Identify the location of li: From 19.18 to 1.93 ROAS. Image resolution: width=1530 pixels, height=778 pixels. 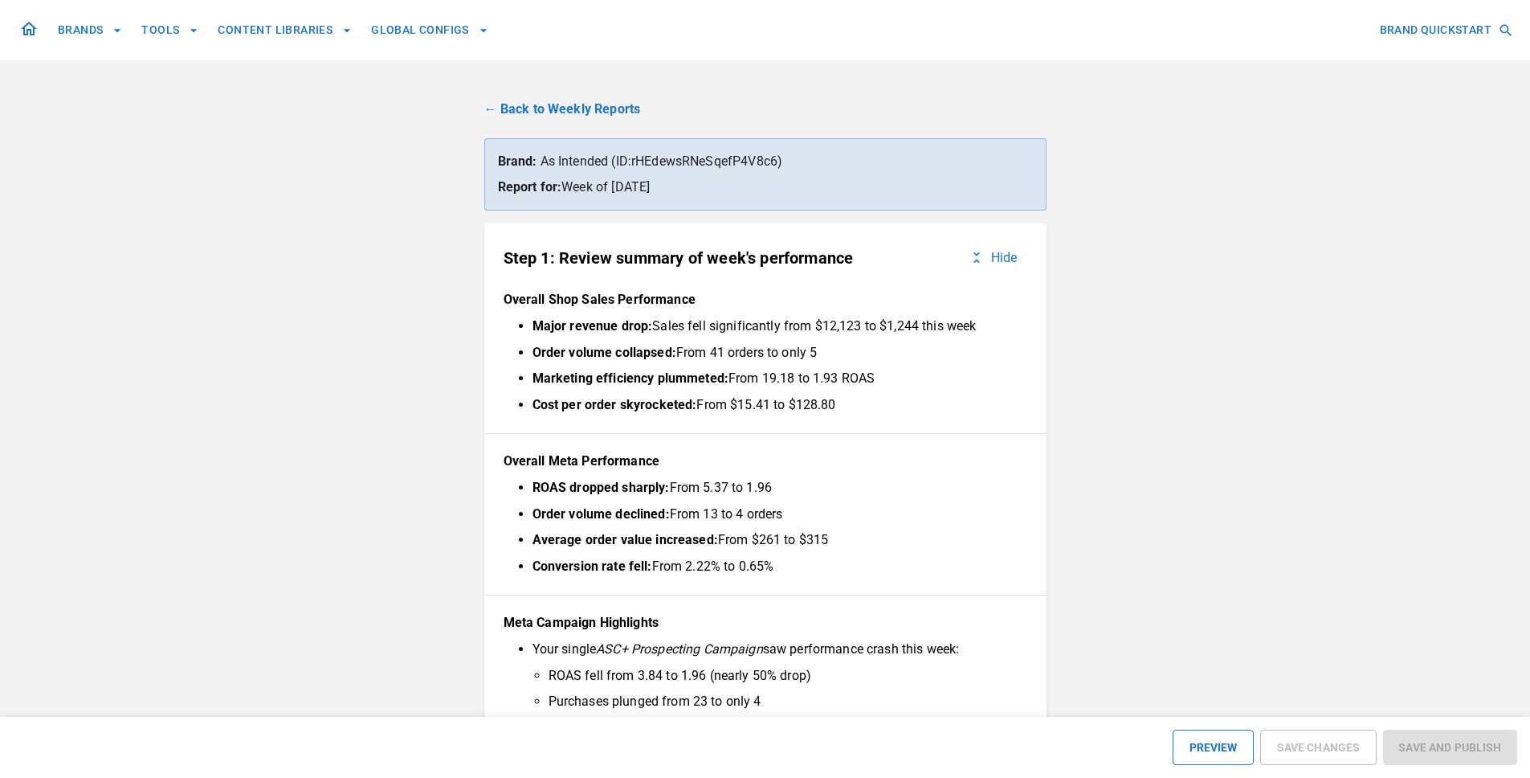
(774, 378).